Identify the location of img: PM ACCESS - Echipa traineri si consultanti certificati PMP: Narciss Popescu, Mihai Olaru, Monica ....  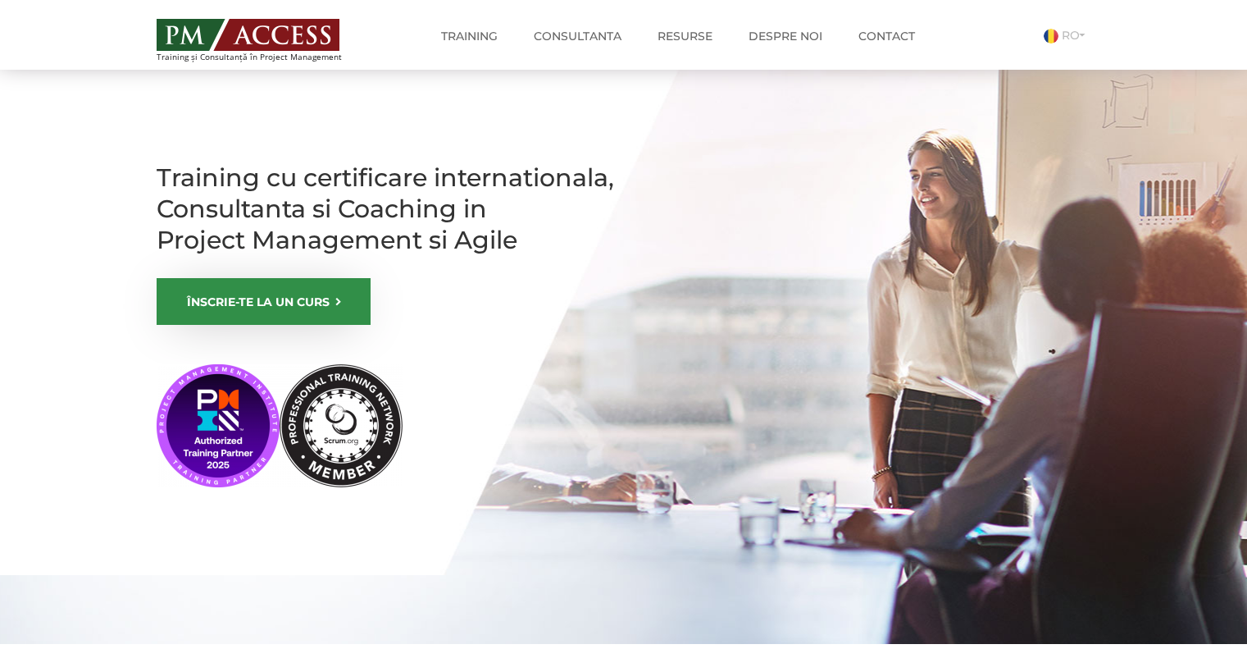
(248, 34).